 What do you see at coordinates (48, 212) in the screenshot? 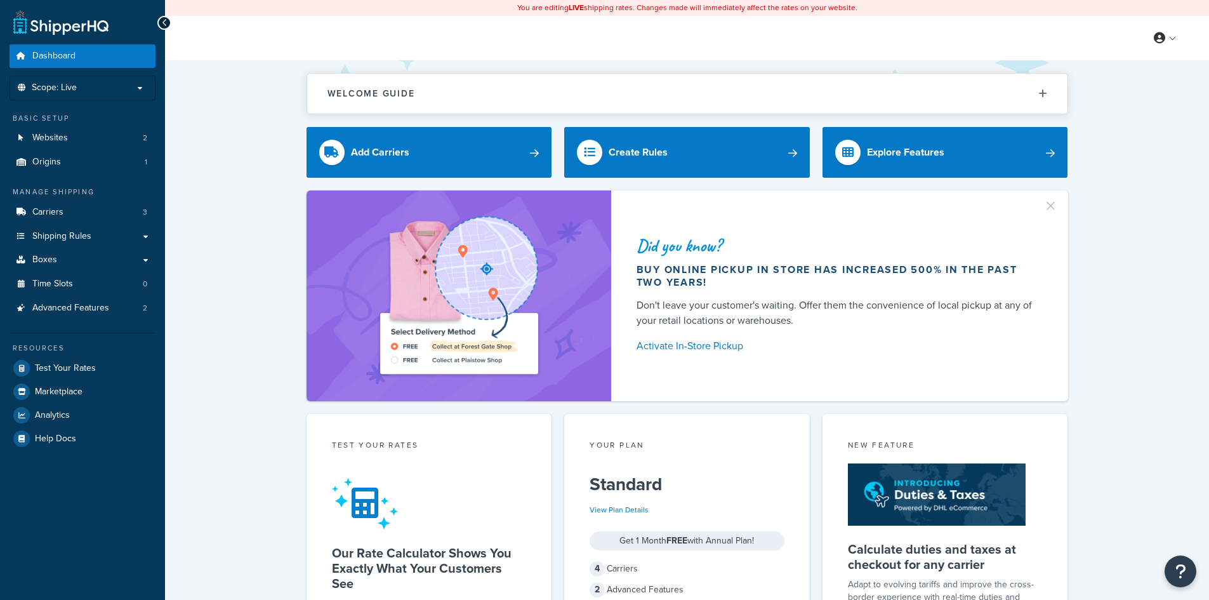
I see `span: Carriers` at bounding box center [48, 212].